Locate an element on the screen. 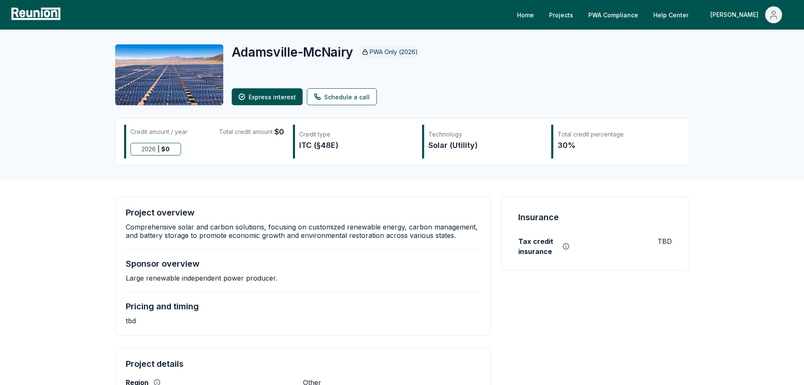 The width and height of the screenshot is (804, 385). span: 2026 is located at coordinates (149, 149).